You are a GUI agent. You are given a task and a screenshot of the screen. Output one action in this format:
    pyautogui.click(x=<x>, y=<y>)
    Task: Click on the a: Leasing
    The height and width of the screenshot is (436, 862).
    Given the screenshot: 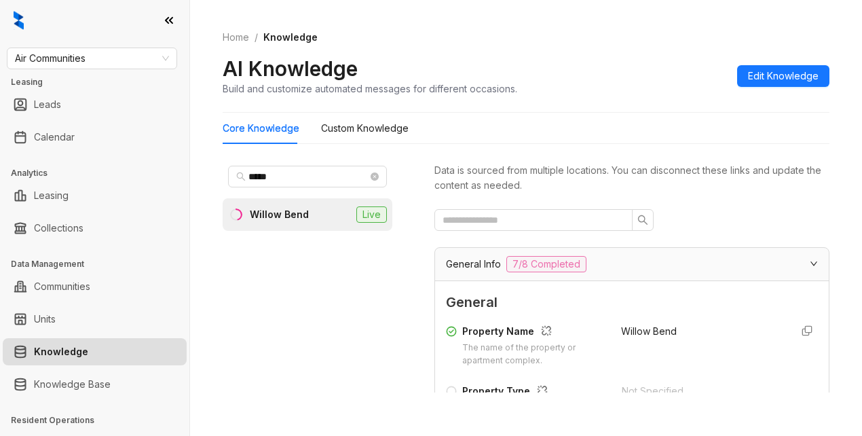 What is the action you would take?
    pyautogui.click(x=51, y=196)
    